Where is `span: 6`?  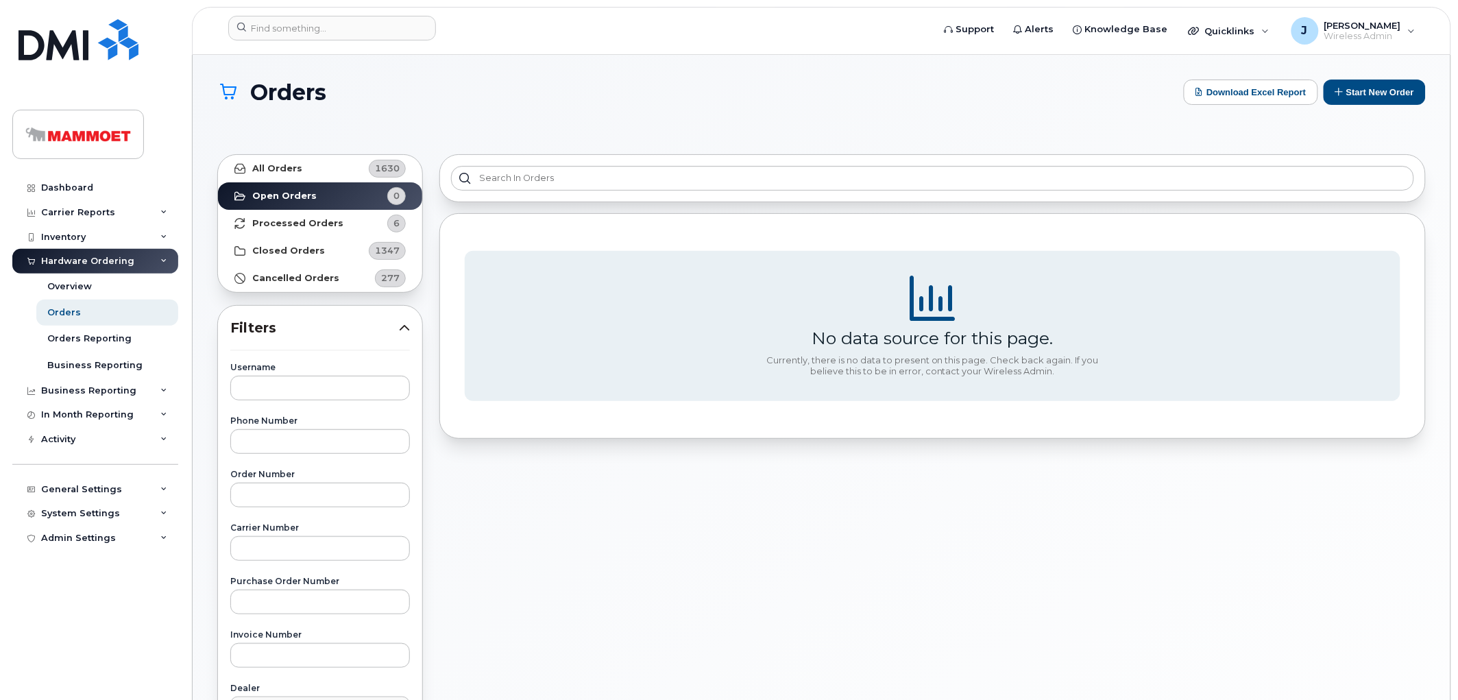
span: 6 is located at coordinates (396, 223).